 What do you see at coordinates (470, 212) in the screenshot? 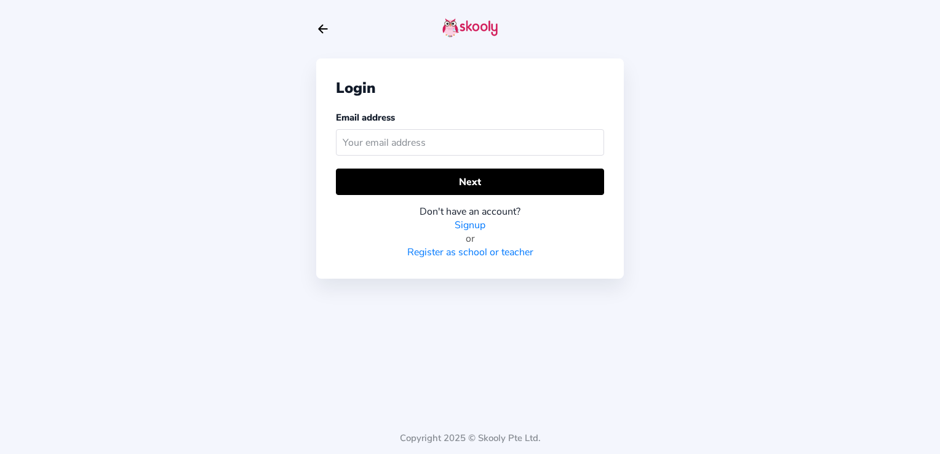
I see `div: Don't have an account?` at bounding box center [470, 212].